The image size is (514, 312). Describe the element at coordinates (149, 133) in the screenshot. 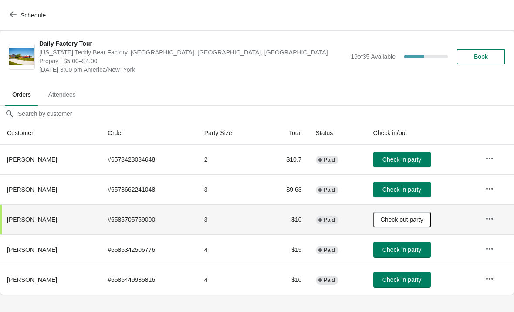

I see `th: Order` at that location.